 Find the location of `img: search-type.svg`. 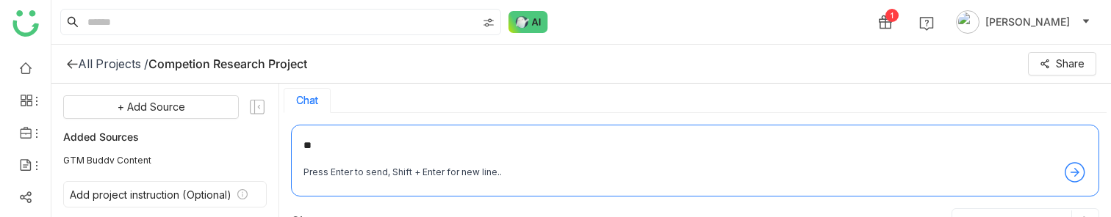

img: search-type.svg is located at coordinates (488, 23).